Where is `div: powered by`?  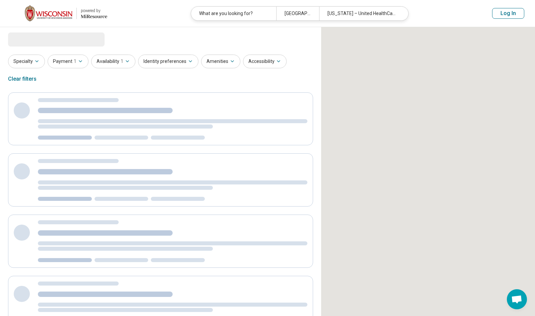 div: powered by is located at coordinates (94, 11).